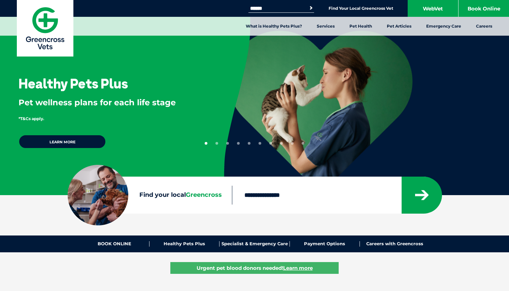  Describe the element at coordinates (114, 244) in the screenshot. I see `a: BOOK ONLINE` at that location.